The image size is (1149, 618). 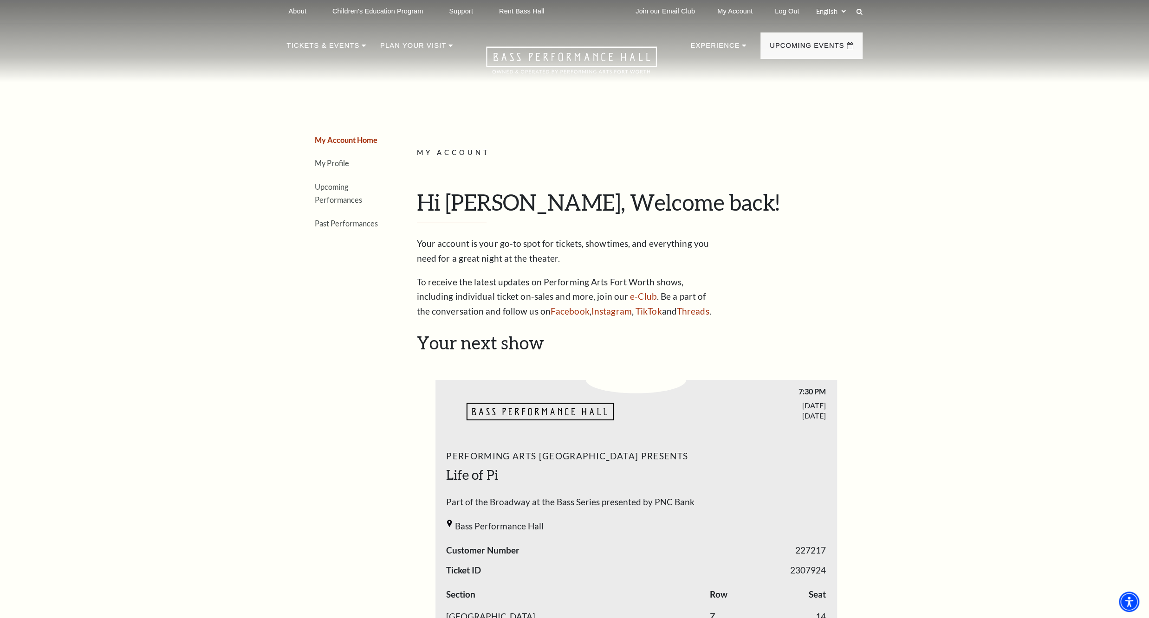 What do you see at coordinates (332, 163) in the screenshot?
I see `a: My Profile` at bounding box center [332, 163].